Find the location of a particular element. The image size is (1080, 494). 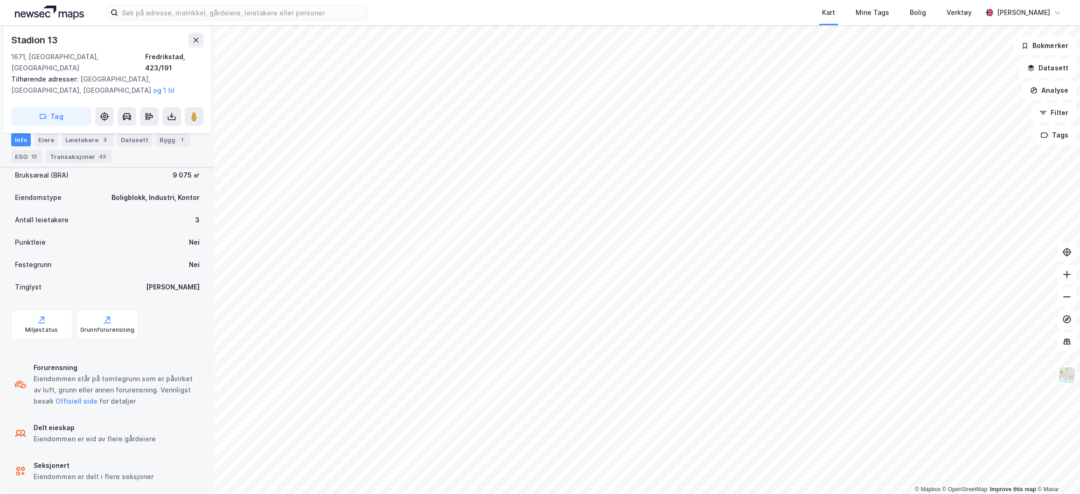

div: 43 is located at coordinates (102, 157).